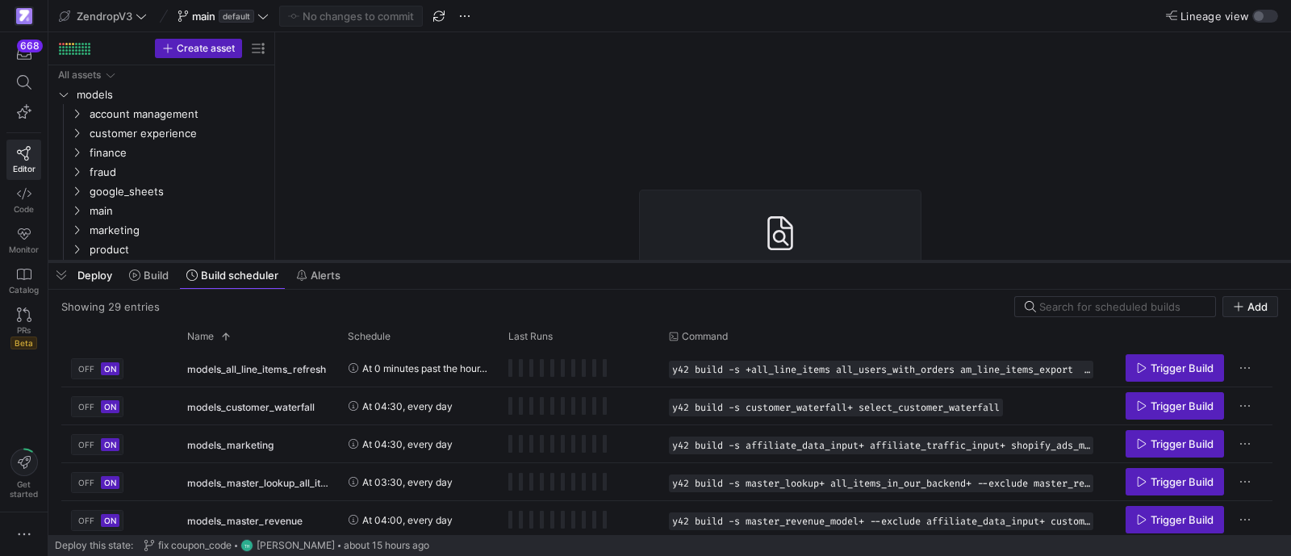 This screenshot has height=556, width=1291. I want to click on span: product, so click(178, 249).